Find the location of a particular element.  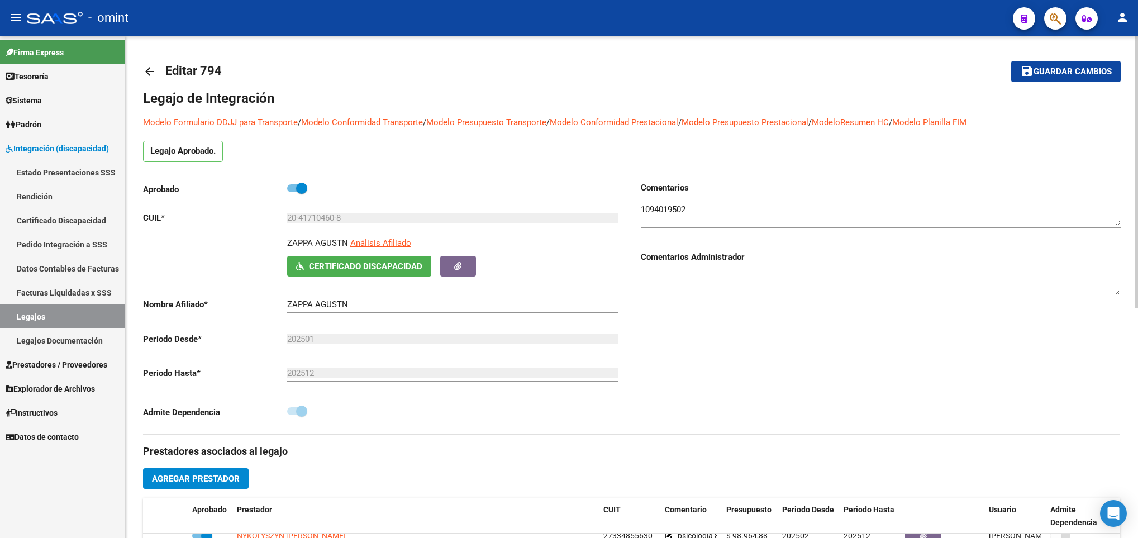

span: CUIT is located at coordinates (612, 510).